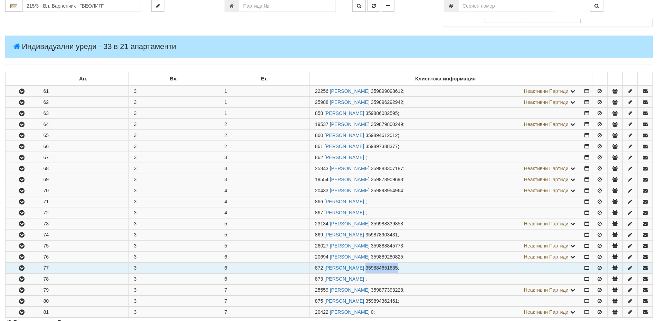  What do you see at coordinates (381, 268) in the screenshot?
I see `span: 359884651635` at bounding box center [381, 268].